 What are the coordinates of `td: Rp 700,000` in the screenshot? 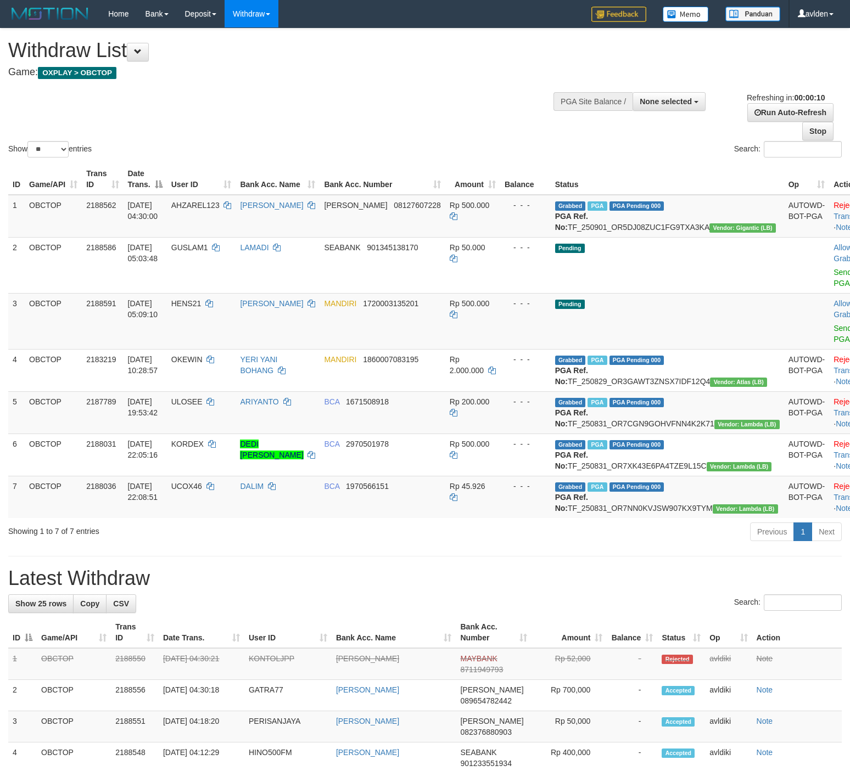 It's located at (569, 695).